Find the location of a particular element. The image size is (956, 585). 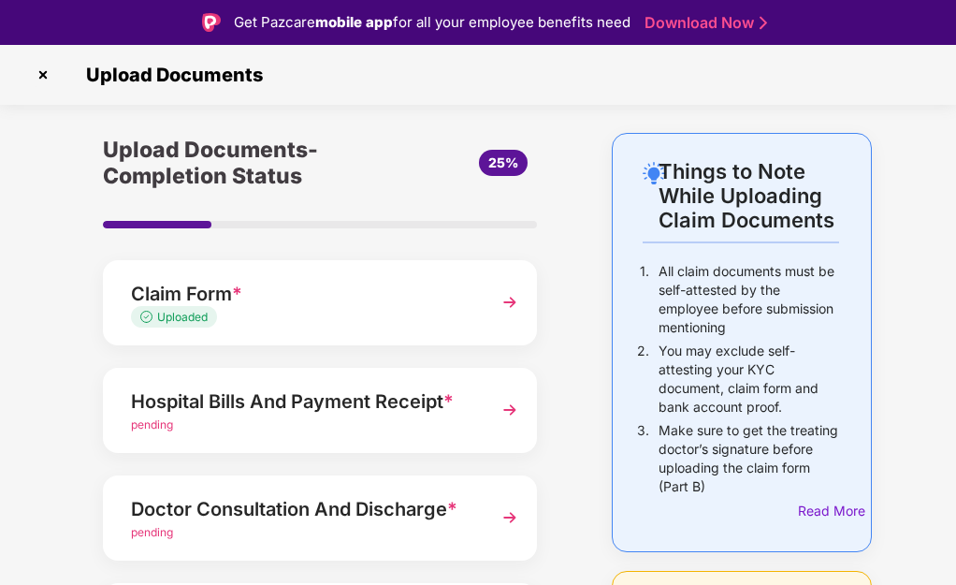

div: Things to Note While Uploading Claim Documents is located at coordinates (748, 196).